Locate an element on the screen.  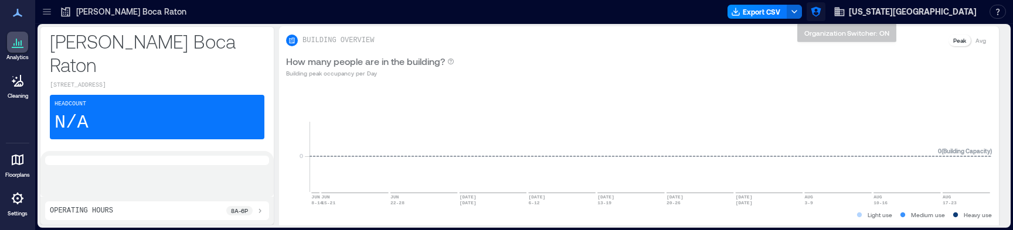
p: Analytics is located at coordinates (18, 57).